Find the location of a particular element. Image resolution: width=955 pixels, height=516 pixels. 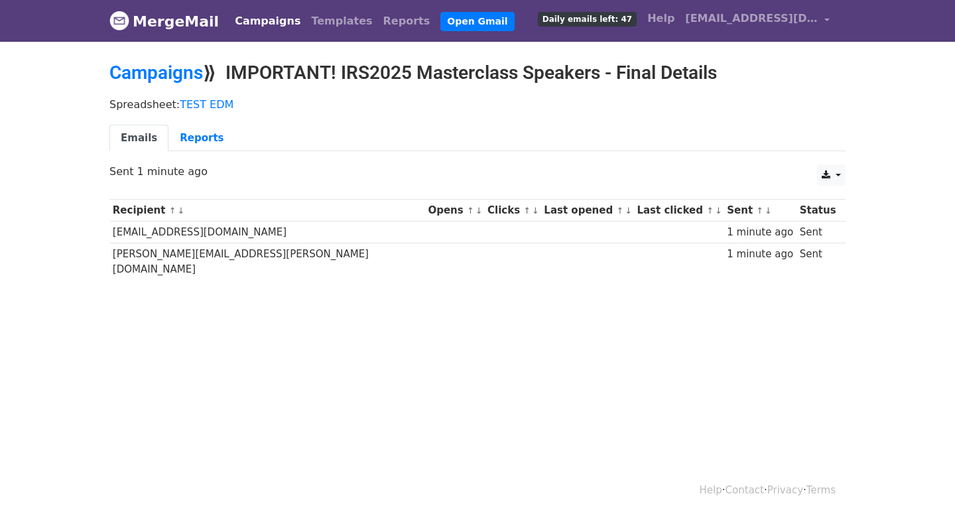

a: Templates is located at coordinates (342, 21).